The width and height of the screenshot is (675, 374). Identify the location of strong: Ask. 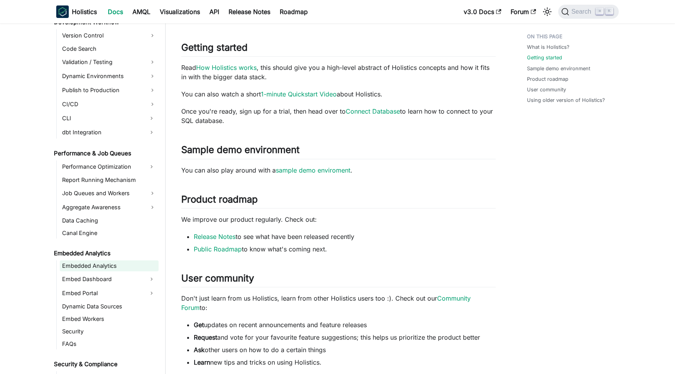
(199, 350).